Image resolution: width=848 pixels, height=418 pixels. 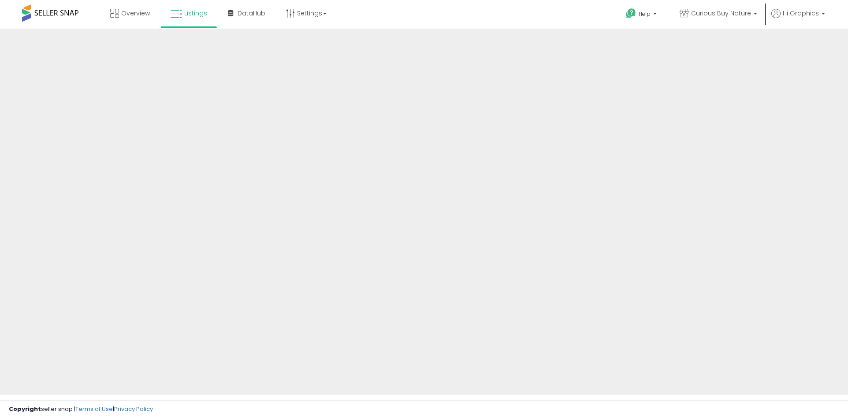 I want to click on a: Help, so click(x=642, y=15).